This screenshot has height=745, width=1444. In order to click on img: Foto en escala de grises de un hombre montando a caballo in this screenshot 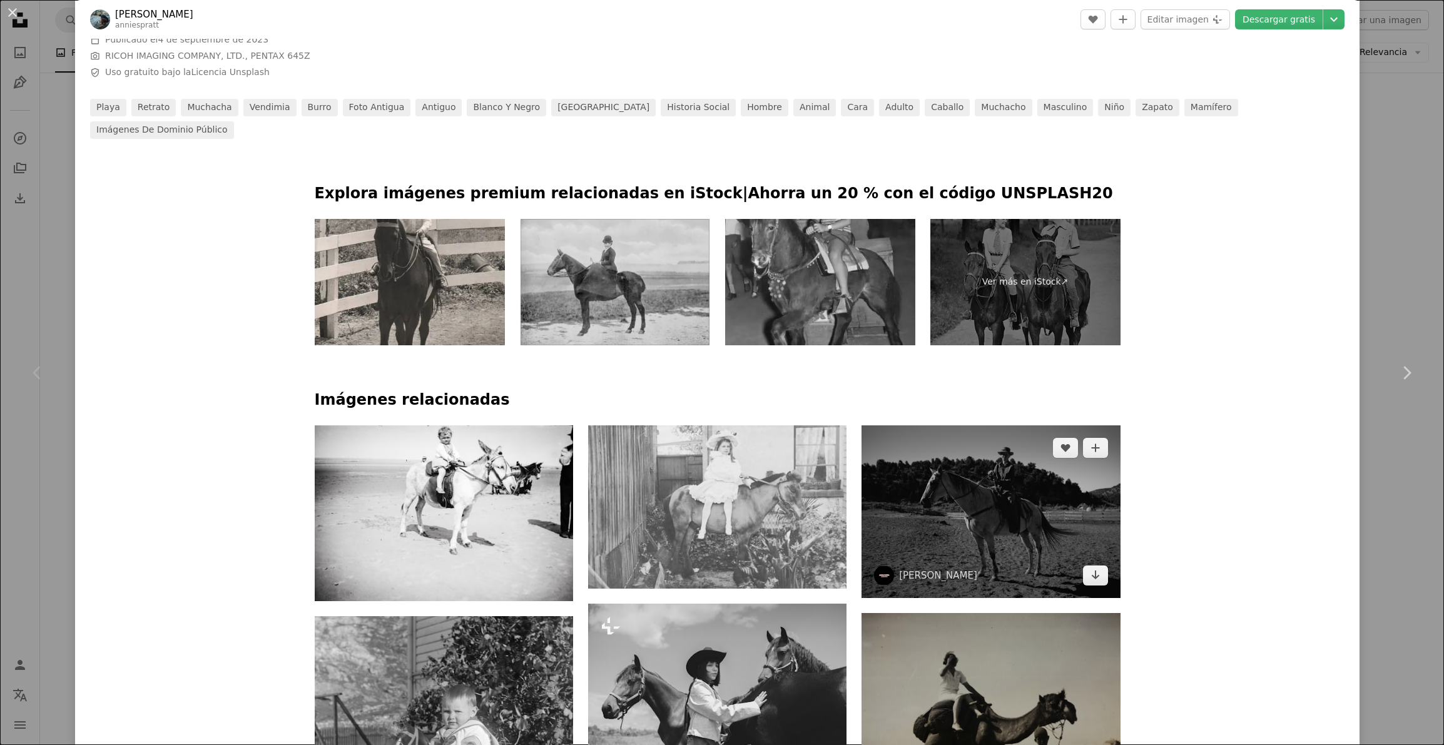, I will do `click(990, 511)`.